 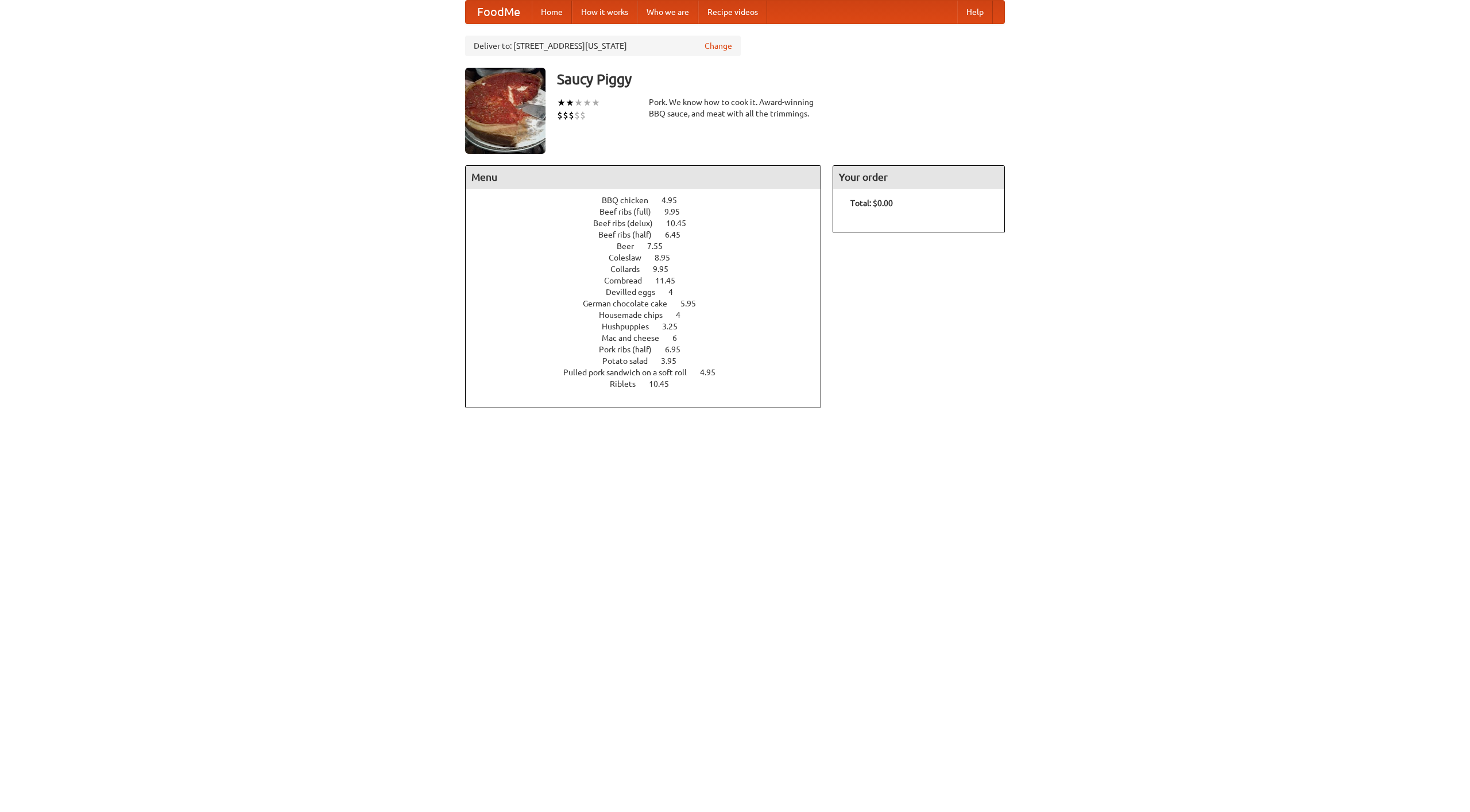 What do you see at coordinates (872, 203) in the screenshot?
I see `b: Total: $0.00` at bounding box center [872, 203].